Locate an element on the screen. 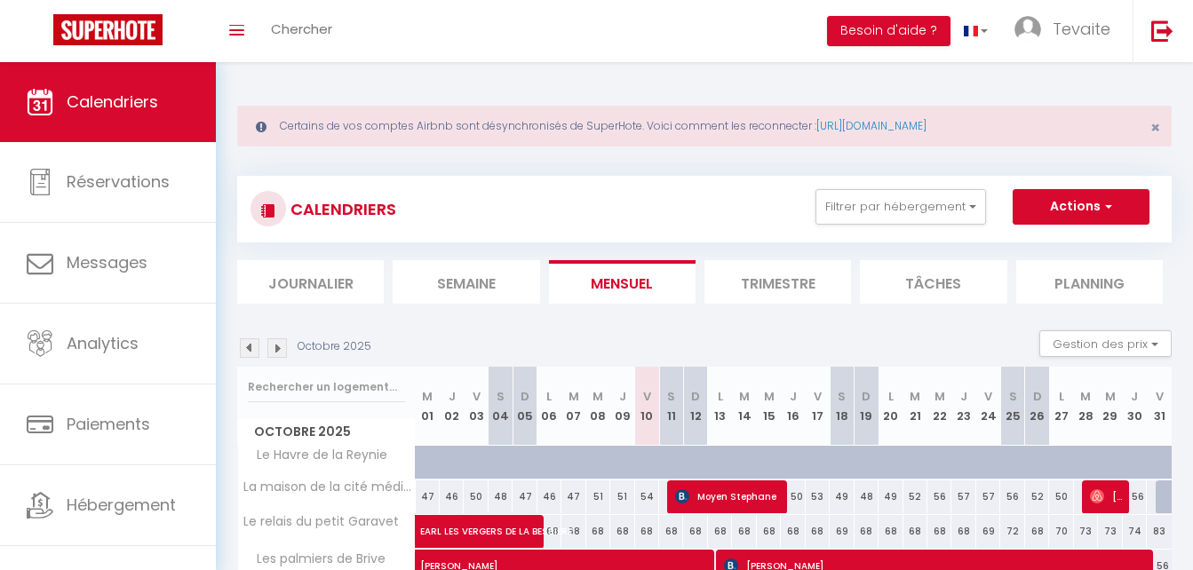 This screenshot has width=1193, height=570. span: Le relais du petit Garavet is located at coordinates (320, 522).